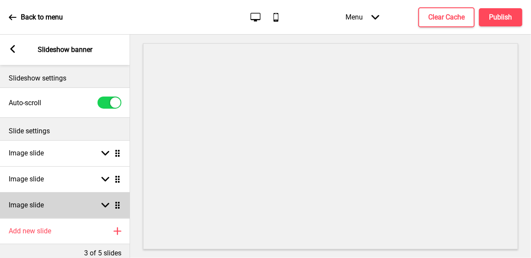  Describe the element at coordinates (65, 78) in the screenshot. I see `p: Slideshow settings` at that location.